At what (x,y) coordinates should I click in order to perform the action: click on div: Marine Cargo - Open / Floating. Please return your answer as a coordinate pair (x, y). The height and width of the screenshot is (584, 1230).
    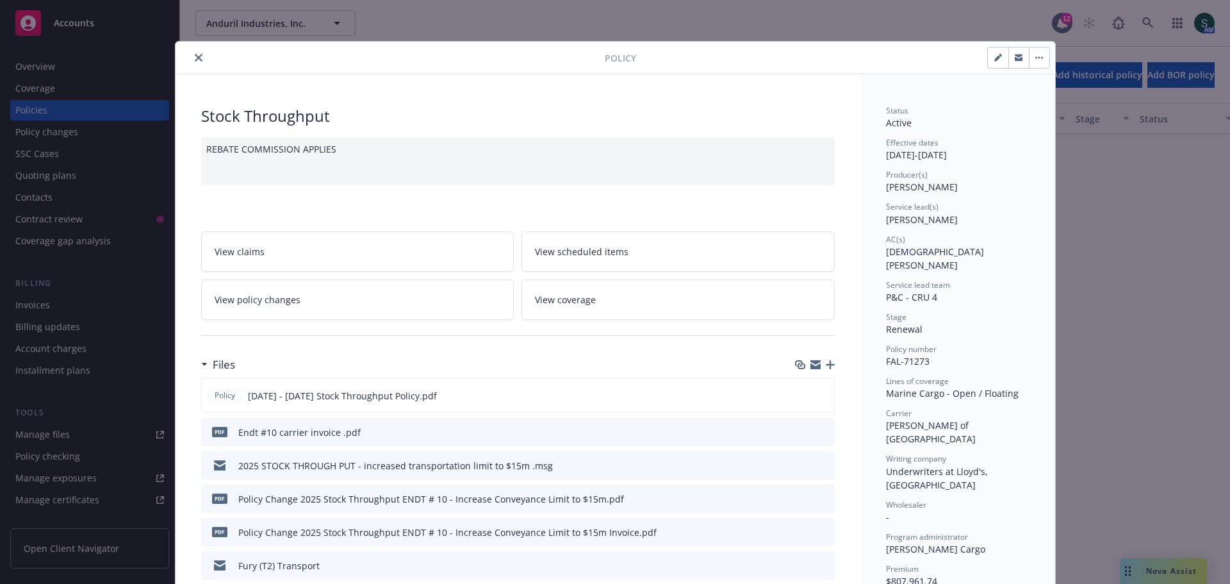
    Looking at the image, I should click on (958, 393).